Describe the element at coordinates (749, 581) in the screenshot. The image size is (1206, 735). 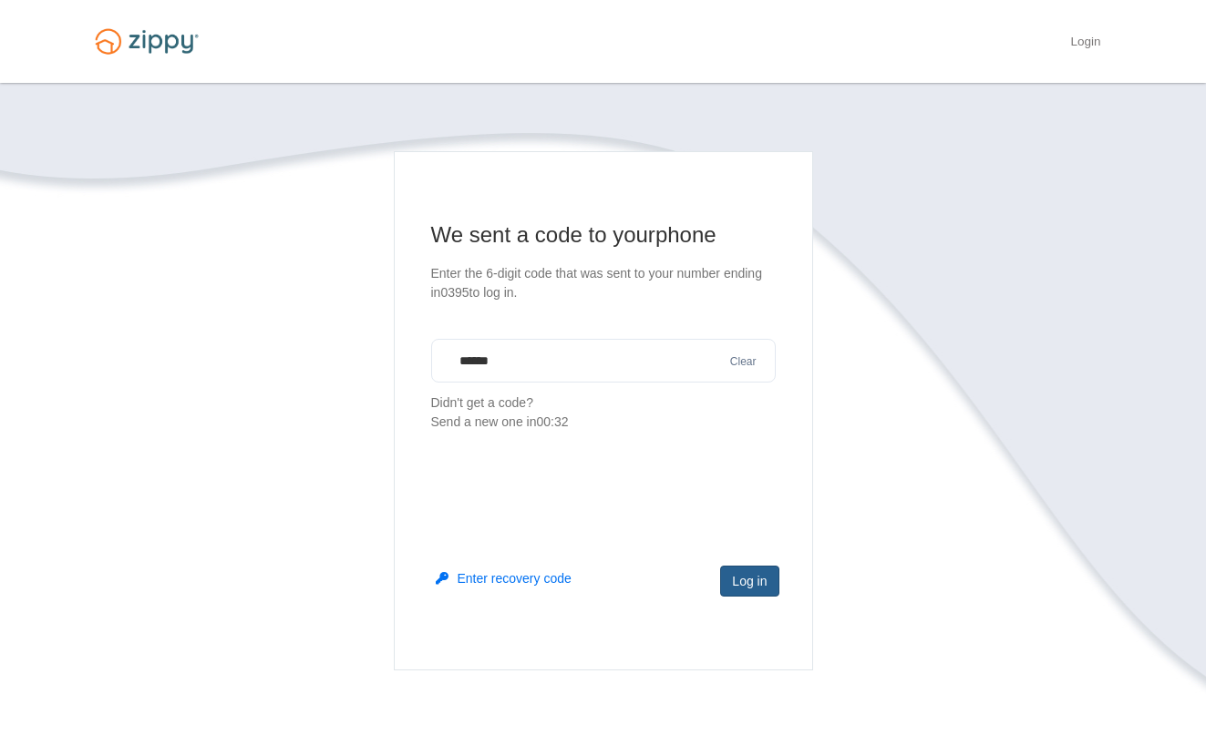
I see `button: Log in` at that location.